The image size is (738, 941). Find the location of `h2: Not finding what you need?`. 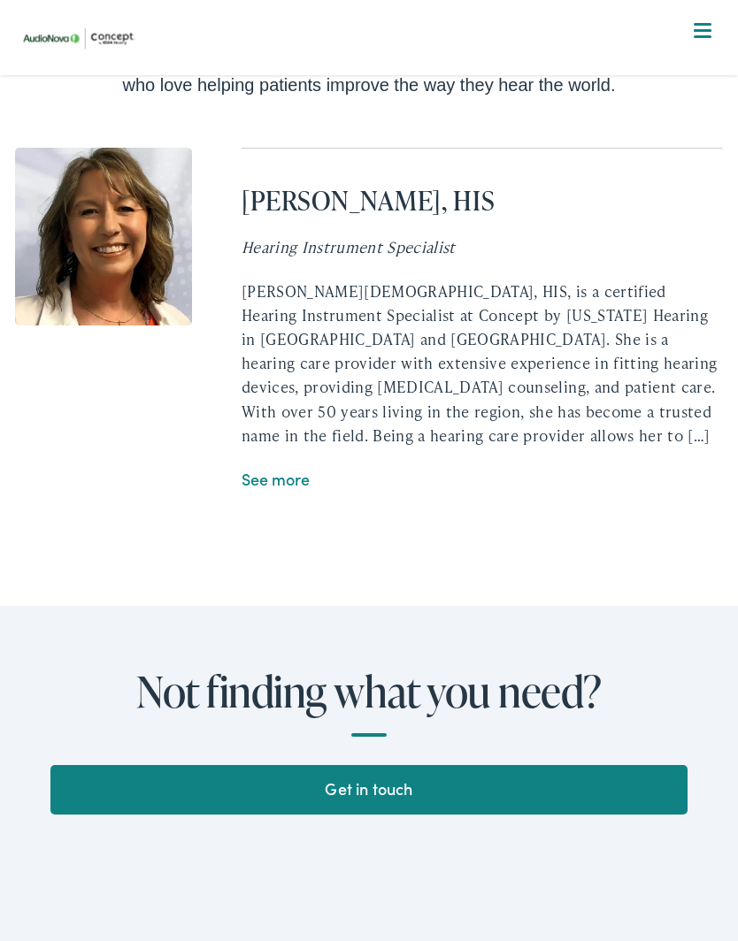

h2: Not finding what you need? is located at coordinates (369, 702).